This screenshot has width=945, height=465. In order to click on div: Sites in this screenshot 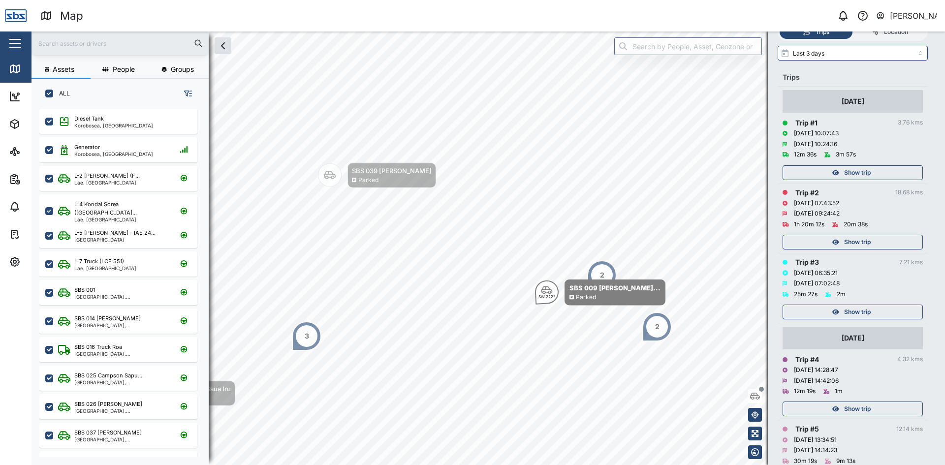, I will do `click(37, 152)`.